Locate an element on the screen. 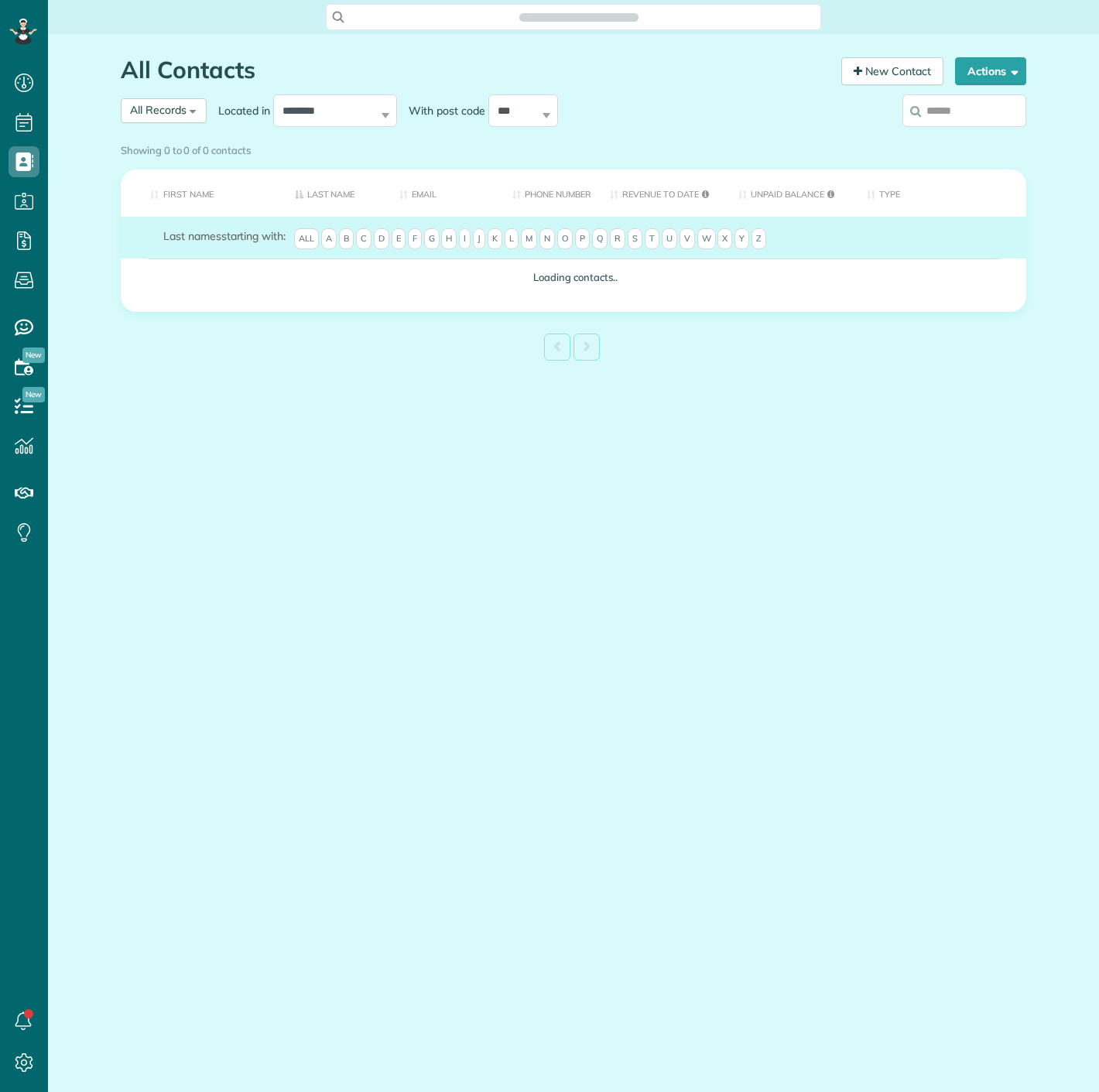  span: K is located at coordinates (495, 239).